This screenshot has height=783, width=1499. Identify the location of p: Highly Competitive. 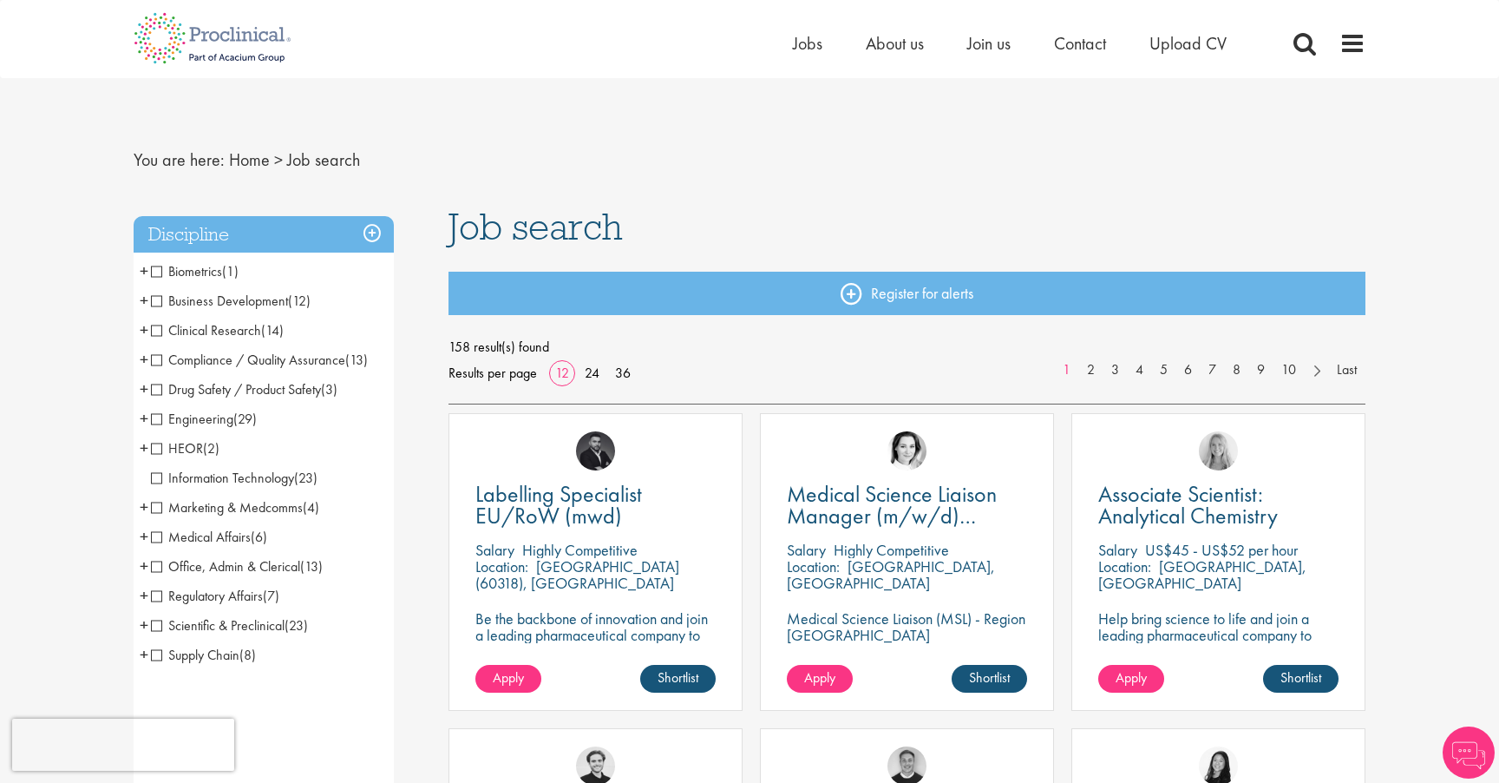
(580, 549).